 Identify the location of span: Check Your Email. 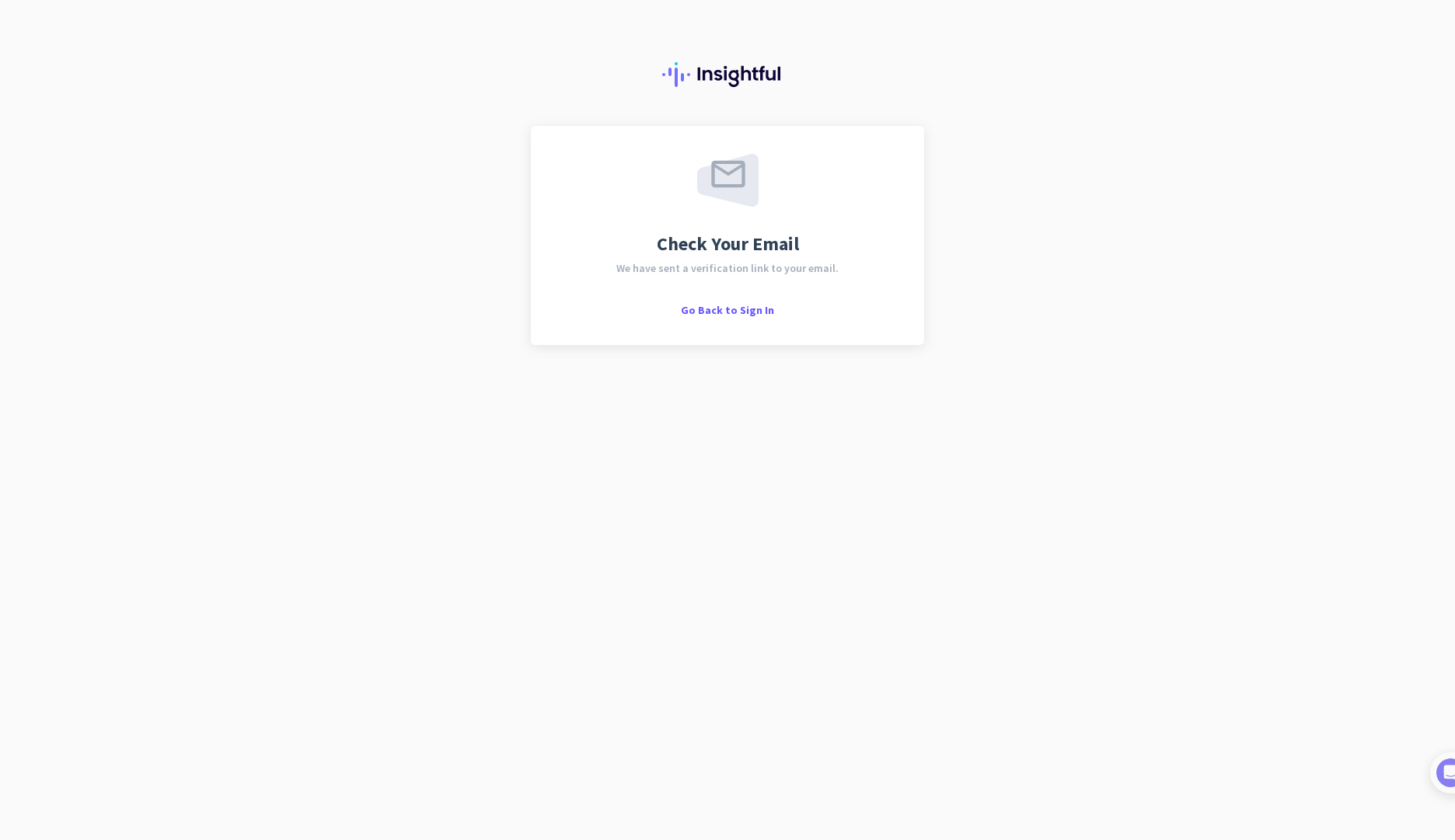
(728, 244).